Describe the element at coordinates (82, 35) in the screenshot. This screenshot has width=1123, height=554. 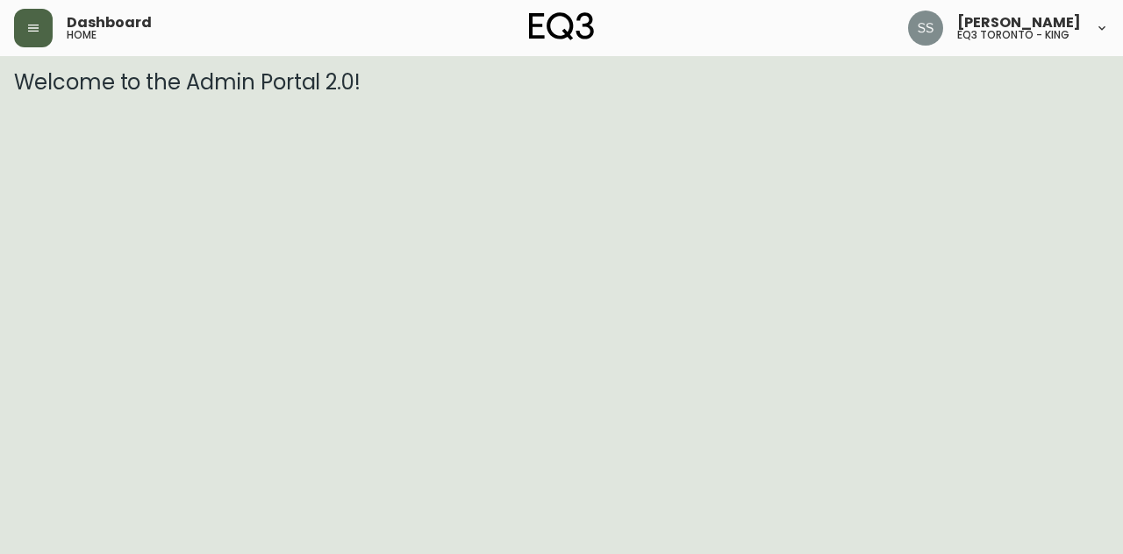
I see `h5: home` at that location.